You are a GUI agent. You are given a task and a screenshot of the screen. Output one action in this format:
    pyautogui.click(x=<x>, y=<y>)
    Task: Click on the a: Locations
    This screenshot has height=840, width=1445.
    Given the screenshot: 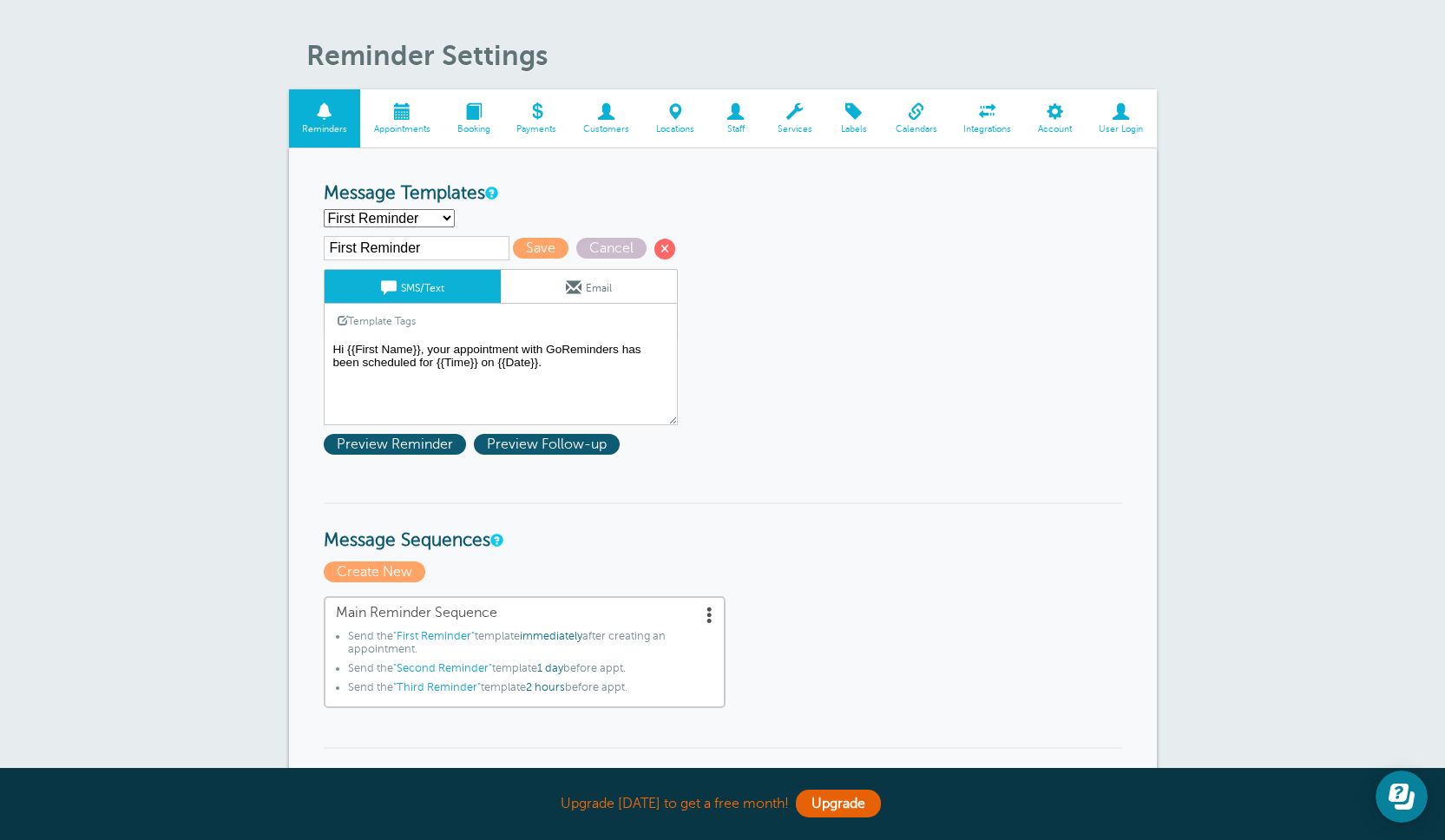 What is the action you would take?
    pyautogui.click(x=675, y=118)
    